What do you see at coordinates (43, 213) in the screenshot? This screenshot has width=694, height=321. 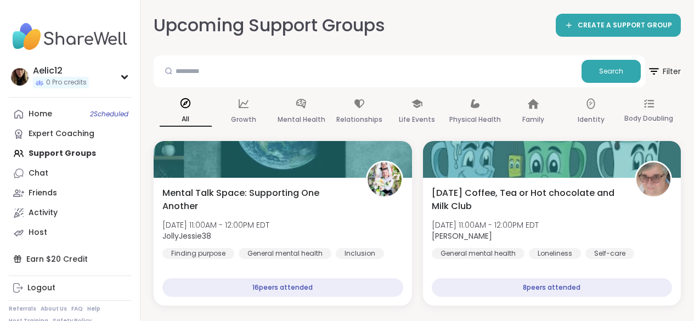 I see `div: Activity` at bounding box center [43, 213].